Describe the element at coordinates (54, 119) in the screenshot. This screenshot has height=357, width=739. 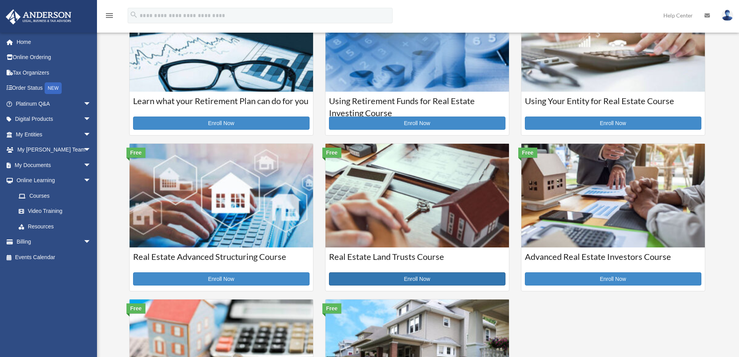
I see `a: Digital Productsarrow_drop_down` at that location.